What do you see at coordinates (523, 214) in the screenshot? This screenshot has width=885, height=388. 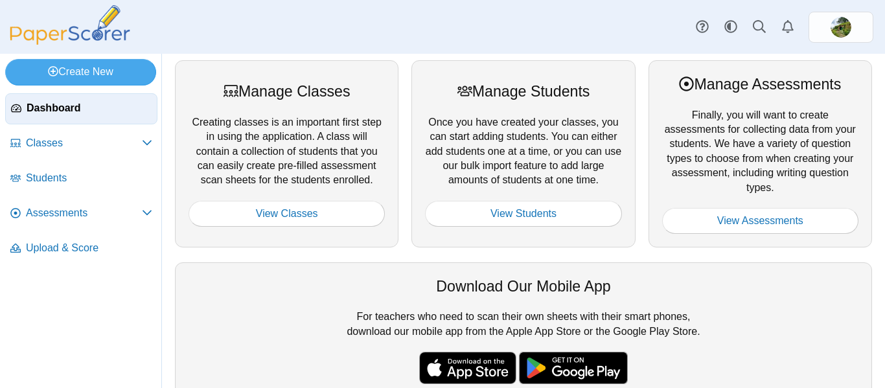 I see `a: View Students` at bounding box center [523, 214].